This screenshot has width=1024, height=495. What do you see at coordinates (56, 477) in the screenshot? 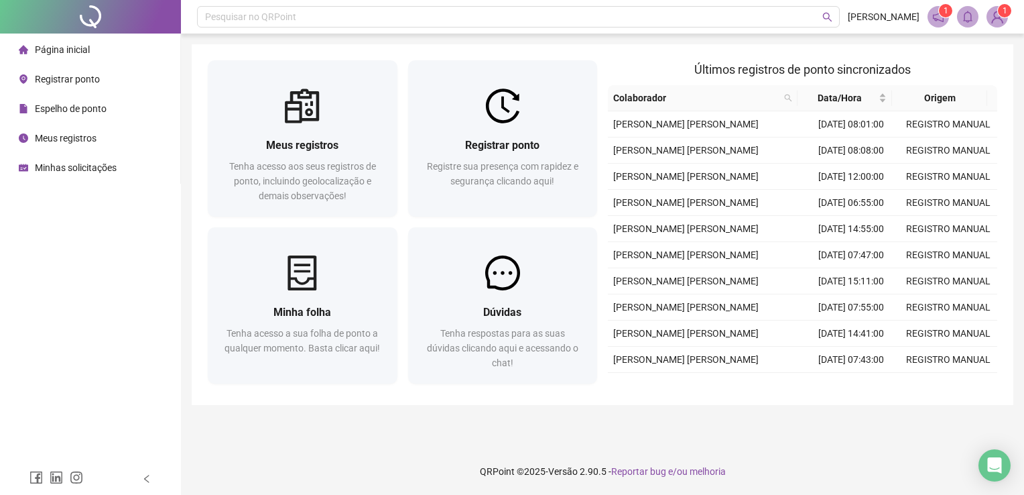
I see `span: linkedin` at bounding box center [56, 477].